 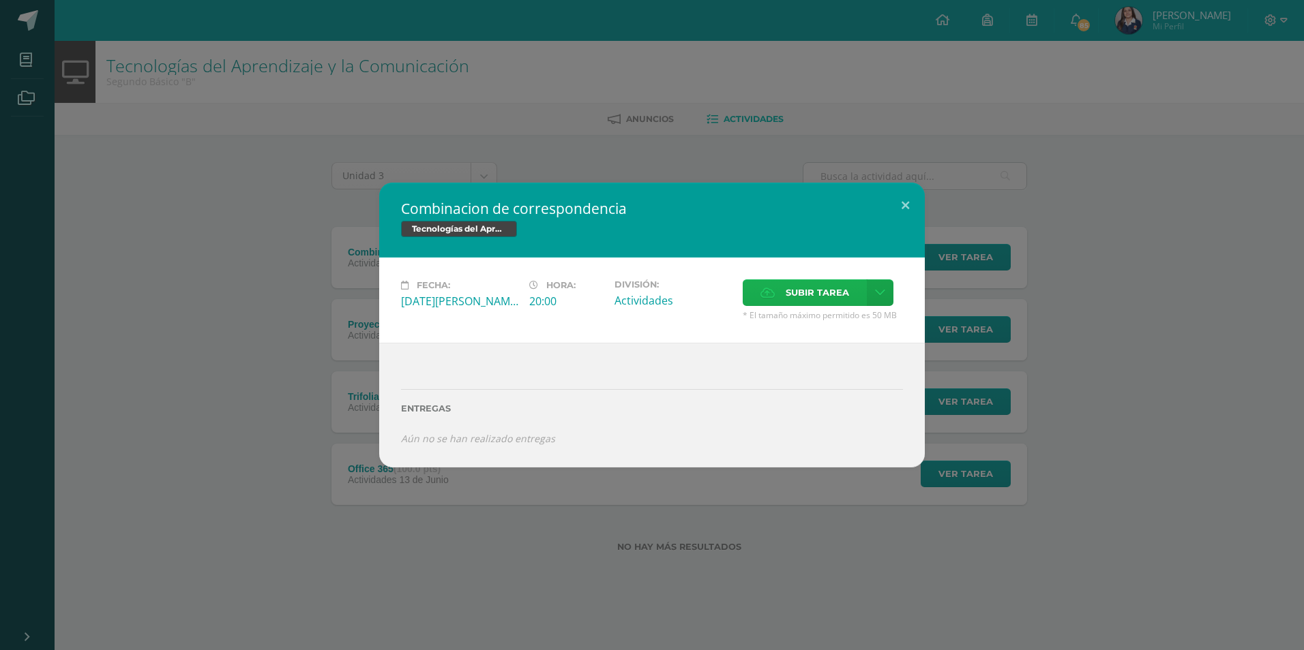 What do you see at coordinates (905, 206) in the screenshot?
I see `button: Close (Esc)` at bounding box center [905, 206].